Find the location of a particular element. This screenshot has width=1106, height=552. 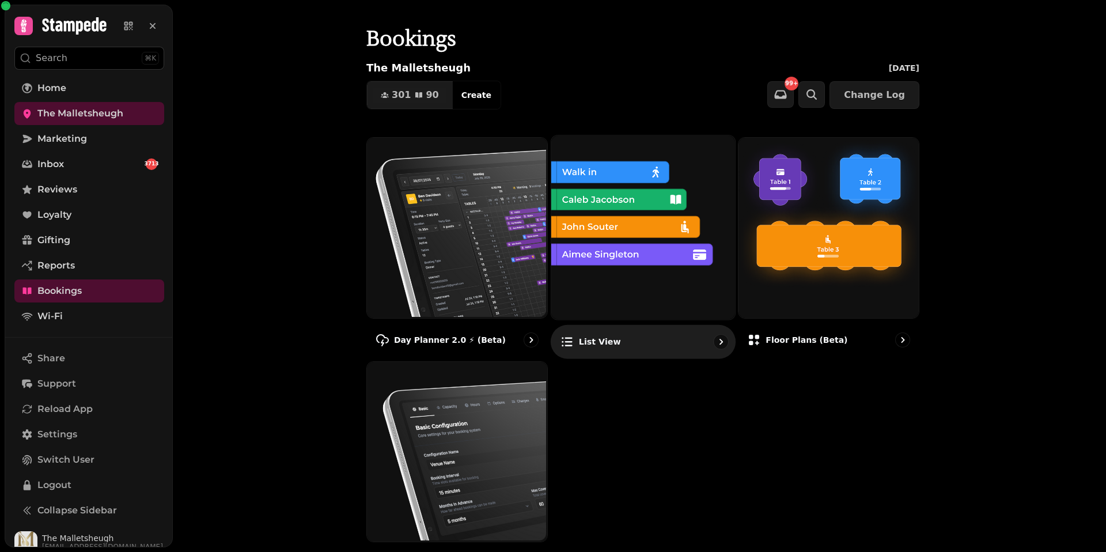

a: Wi-Fi is located at coordinates (89, 316).